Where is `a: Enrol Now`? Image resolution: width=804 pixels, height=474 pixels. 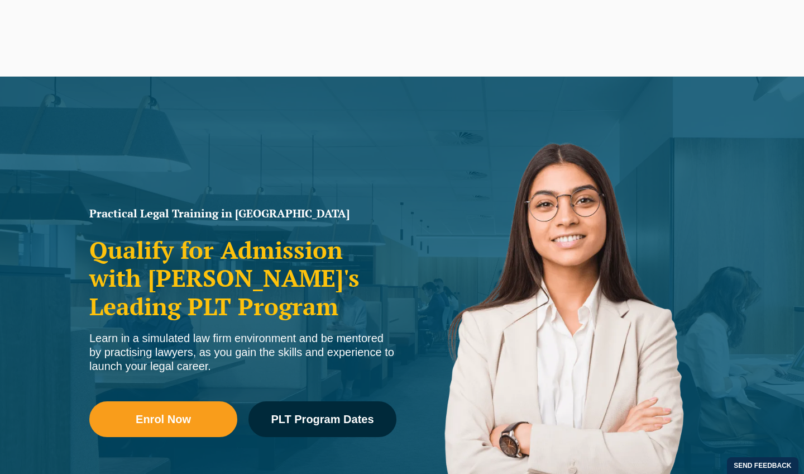 a: Enrol Now is located at coordinates (163, 419).